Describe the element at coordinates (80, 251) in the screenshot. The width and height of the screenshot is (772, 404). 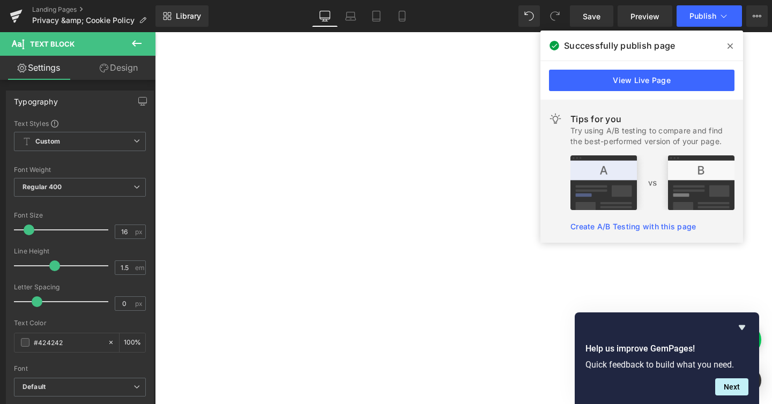
I see `div: Line Height` at that location.